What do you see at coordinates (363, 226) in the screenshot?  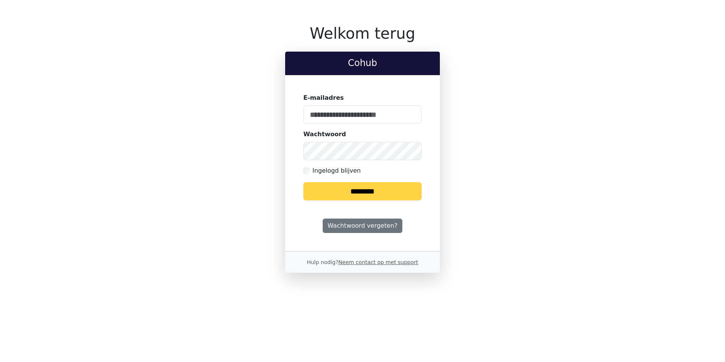 I see `a: Wachtwoord vergeten?` at bounding box center [363, 226].